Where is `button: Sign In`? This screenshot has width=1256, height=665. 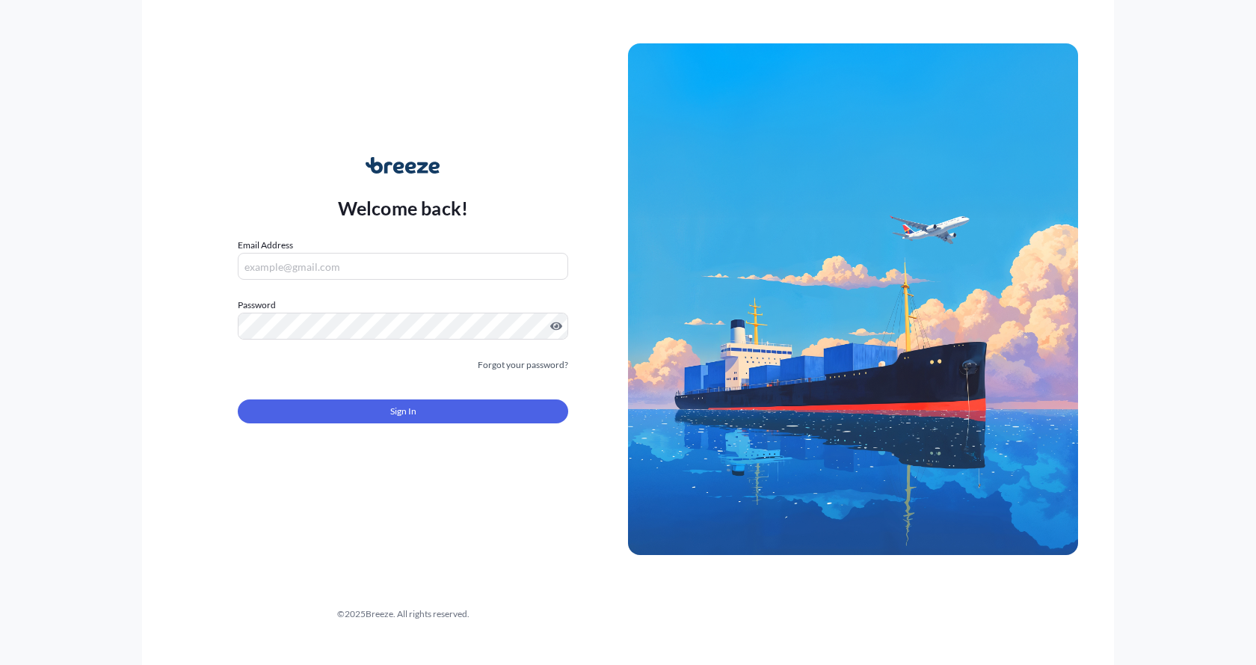
button: Sign In is located at coordinates (403, 411).